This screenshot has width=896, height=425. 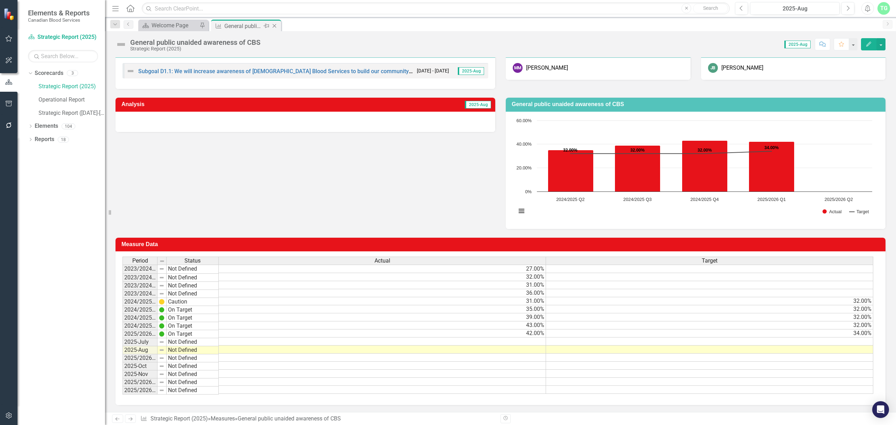 I want to click on h3: Measure Data, so click(x=501, y=244).